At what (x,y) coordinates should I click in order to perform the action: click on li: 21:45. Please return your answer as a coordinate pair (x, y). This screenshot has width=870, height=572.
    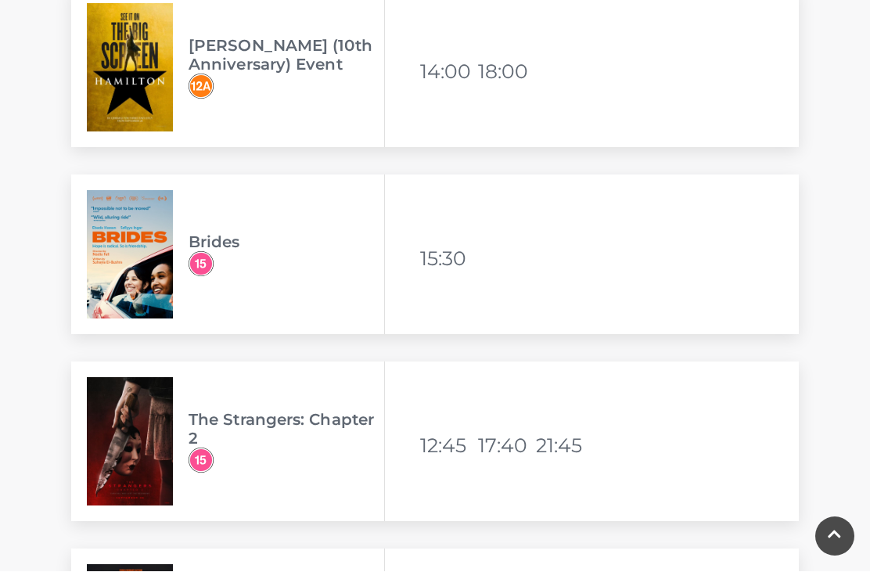
    Looking at the image, I should click on (563, 446).